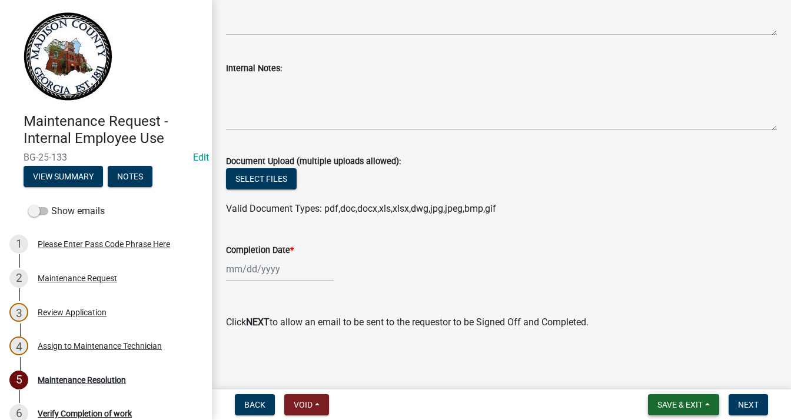  I want to click on div: Maintenance Request, so click(77, 279).